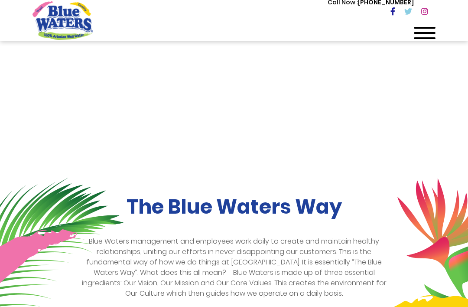  Describe the element at coordinates (234, 267) in the screenshot. I see `p: Blue Waters management and employees work daily to create and maintain healthy relationships, uni...` at that location.